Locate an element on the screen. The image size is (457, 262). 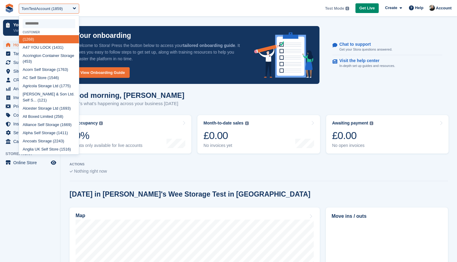
span: Invoices is located at coordinates (31, 97).